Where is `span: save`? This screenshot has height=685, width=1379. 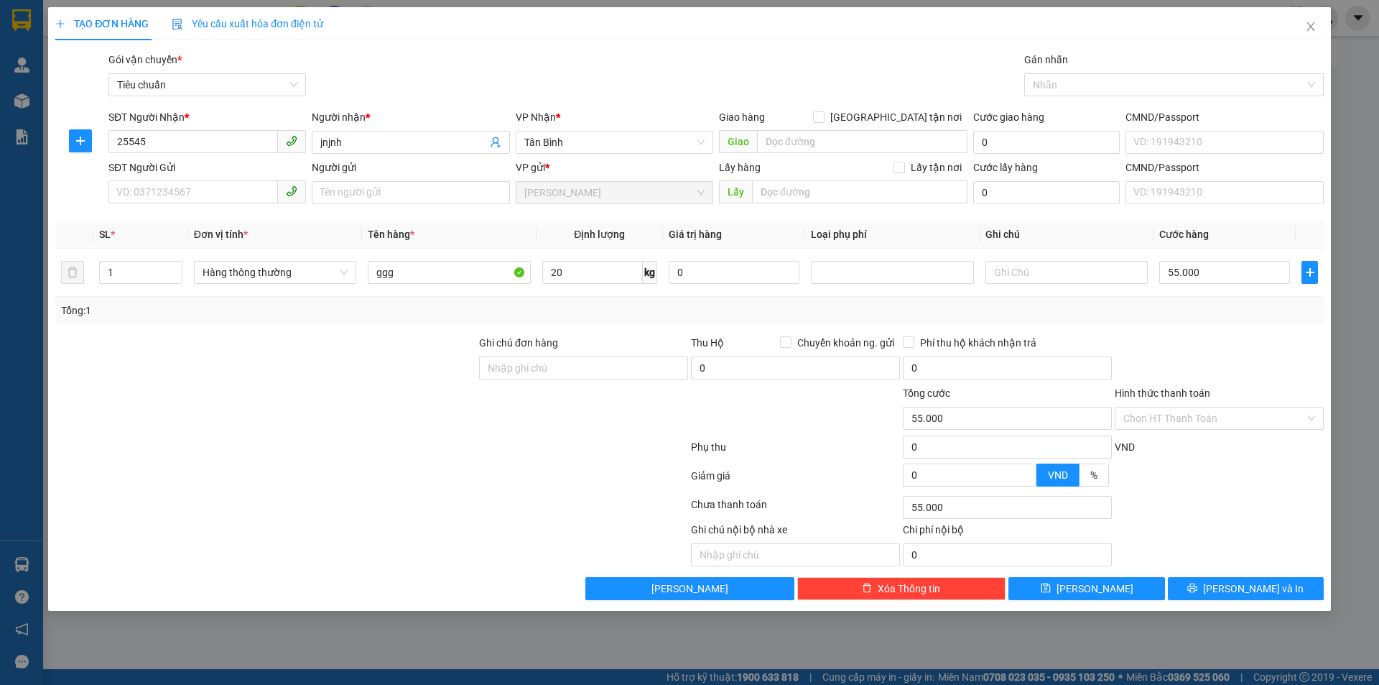 span: save is located at coordinates (1046, 588).